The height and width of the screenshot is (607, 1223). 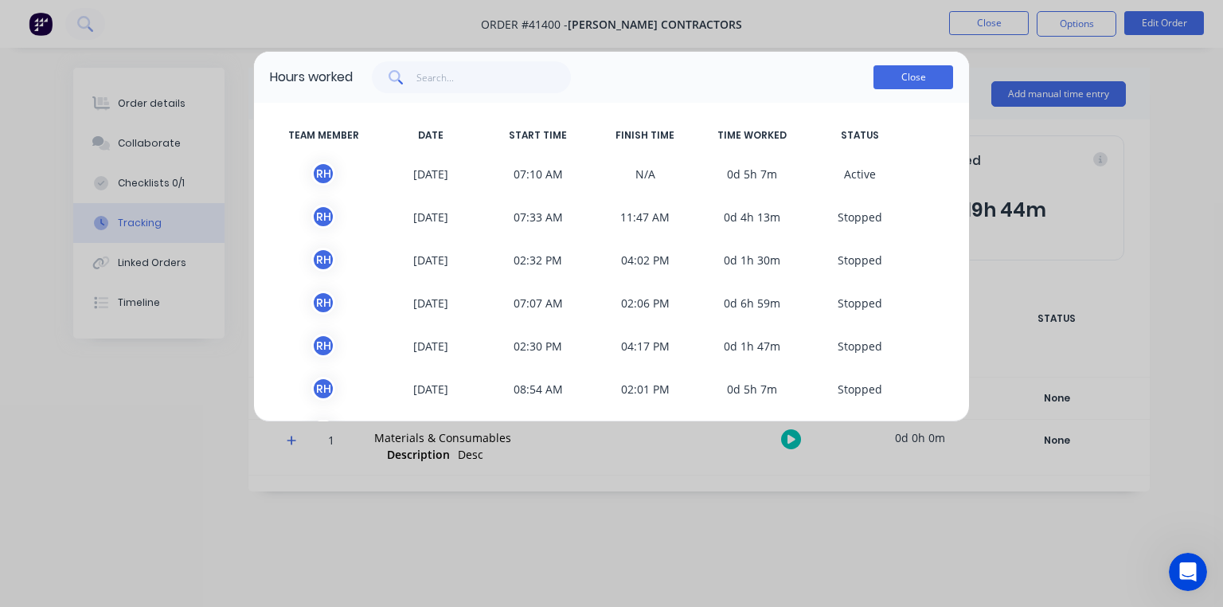 What do you see at coordinates (537, 432) in the screenshot?
I see `span: 07:13 AM` at bounding box center [537, 432].